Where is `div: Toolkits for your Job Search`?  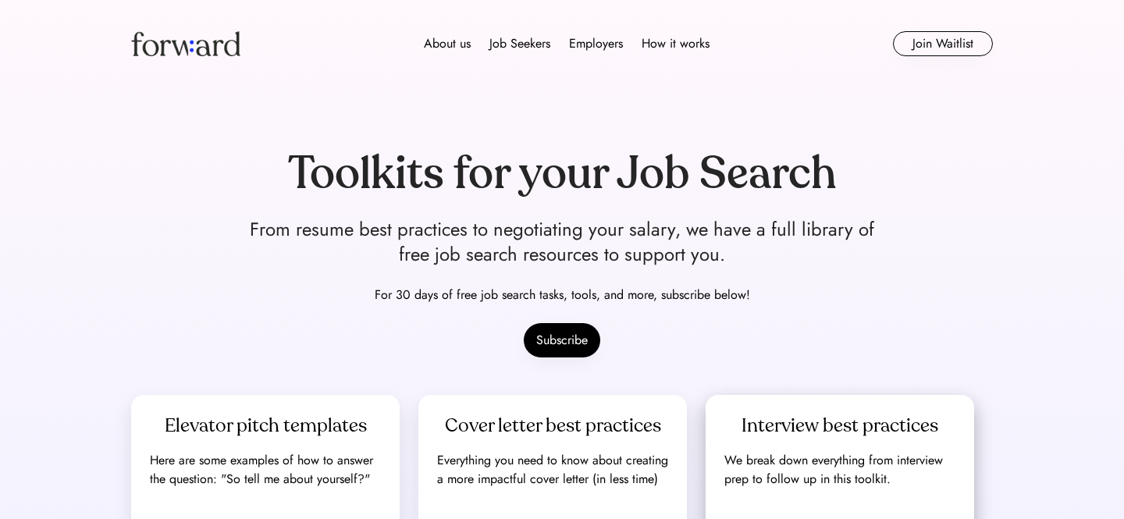 div: Toolkits for your Job Search is located at coordinates (562, 174).